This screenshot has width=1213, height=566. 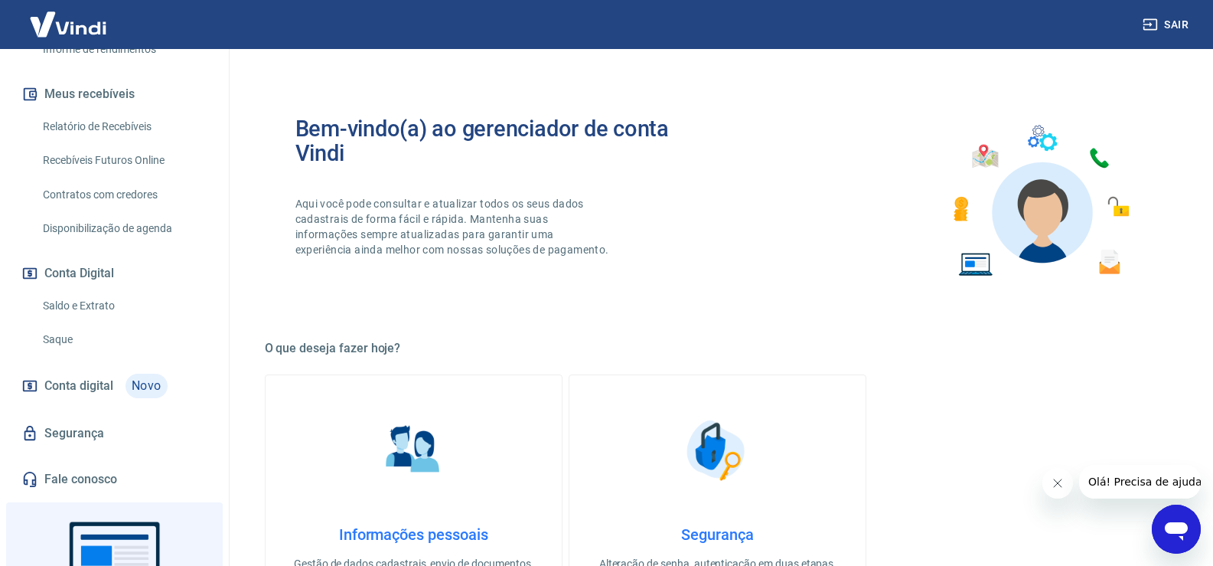 What do you see at coordinates (1040, 201) in the screenshot?
I see `img: Imagem de um avatar masculino com diversos icones exemplificando as funcionalidades do gerenciado...` at bounding box center [1040, 201].